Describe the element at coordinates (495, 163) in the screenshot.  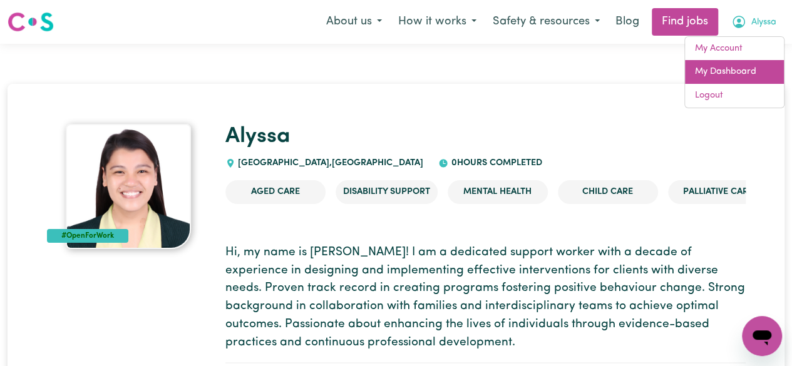
I see `span: 0 hours completed` at that location.